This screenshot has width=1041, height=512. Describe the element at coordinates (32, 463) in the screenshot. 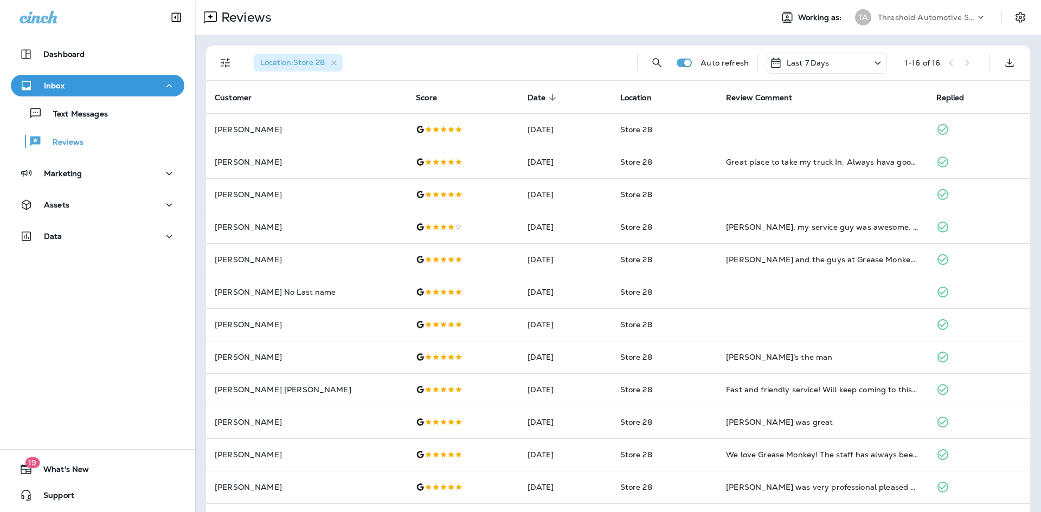

I see `span: 19` at that location.